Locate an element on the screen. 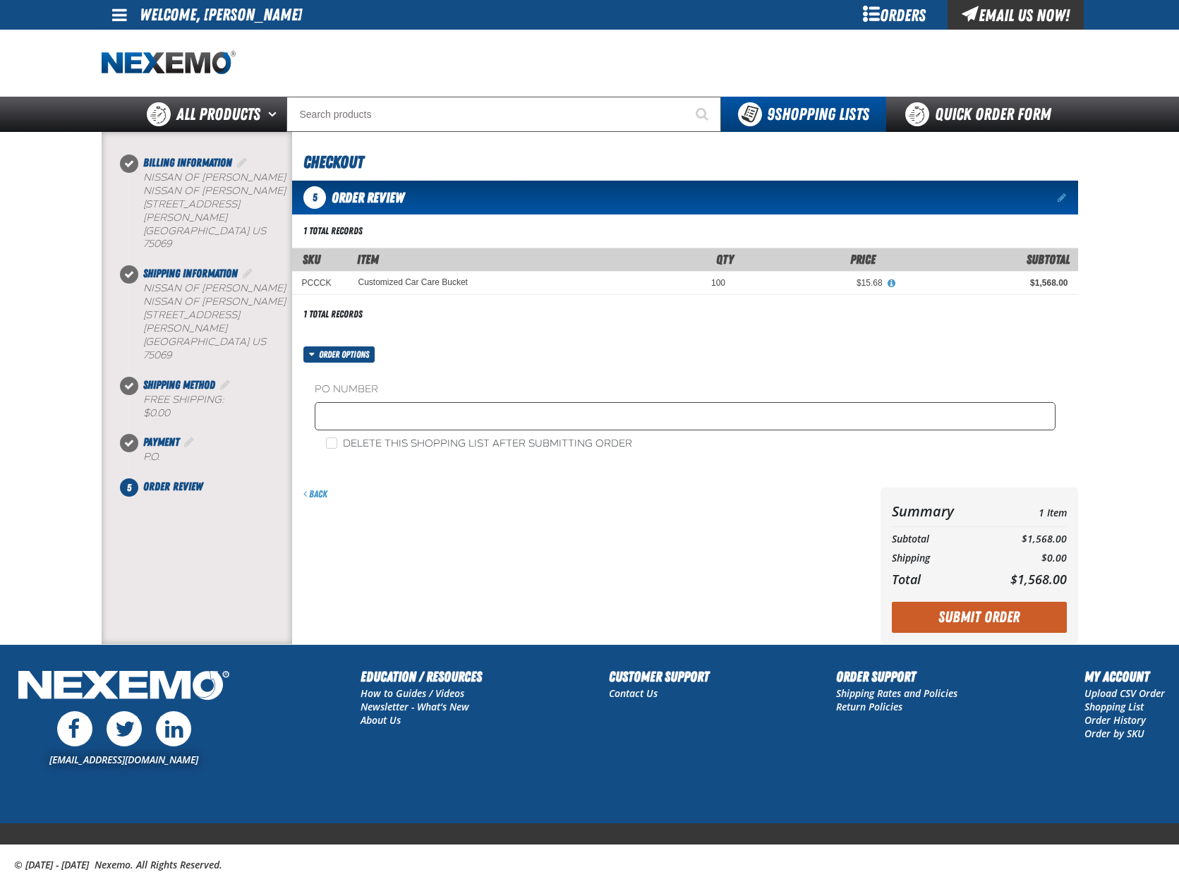 Image resolution: width=1179 pixels, height=896 pixels. a: About Us is located at coordinates (380, 720).